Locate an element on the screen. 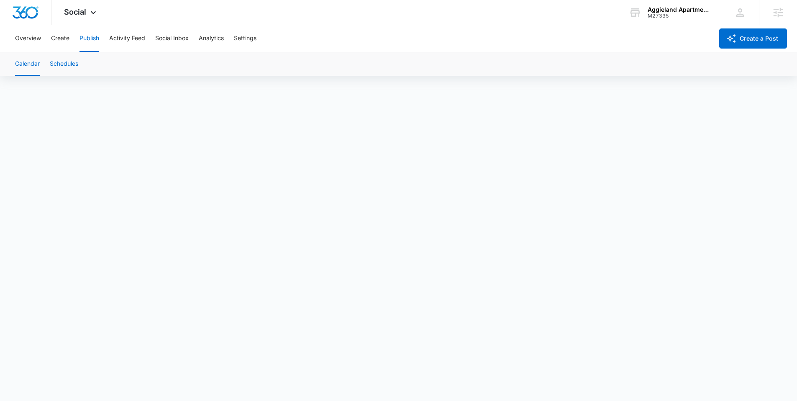 The image size is (797, 401). button: Schedules is located at coordinates (64, 64).